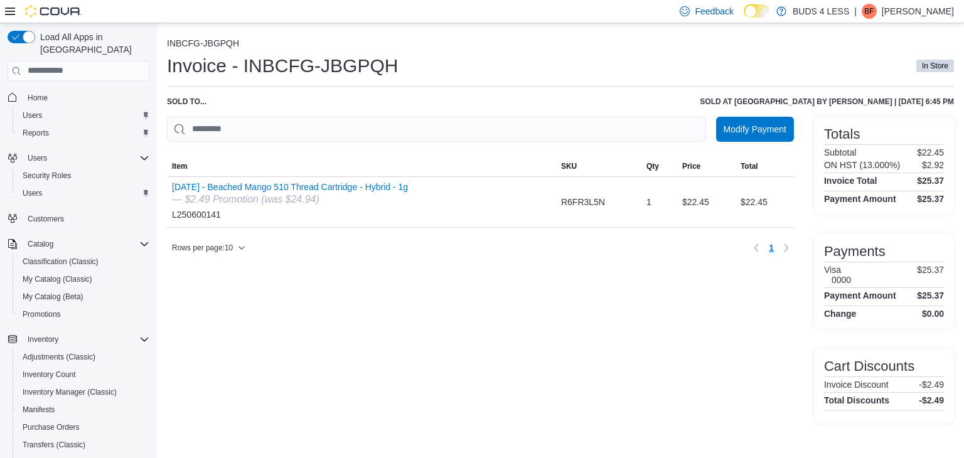 The height and width of the screenshot is (458, 964). I want to click on span: My Catalog (Classic), so click(83, 279).